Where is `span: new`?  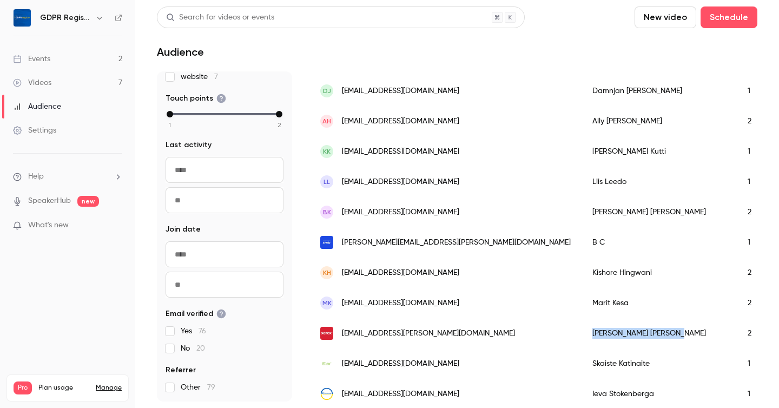 span: new is located at coordinates (88, 201).